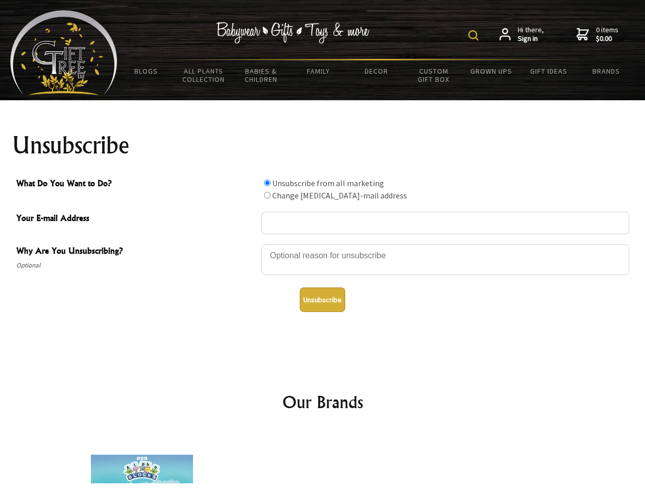 The image size is (645, 491). Describe the element at coordinates (204, 75) in the screenshot. I see `a: All Plants Collection` at that location.